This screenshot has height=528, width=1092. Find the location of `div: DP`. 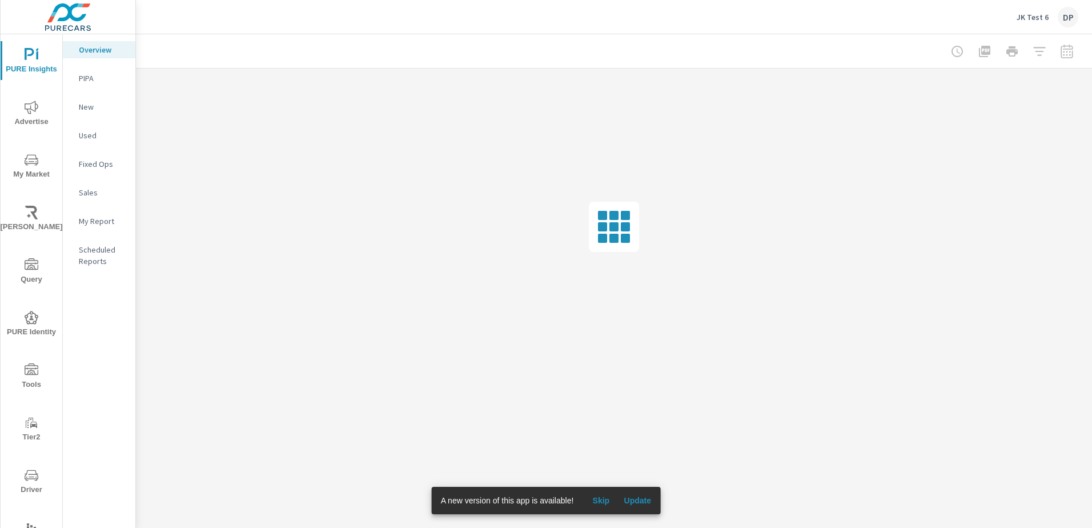

div: DP is located at coordinates (1068, 17).